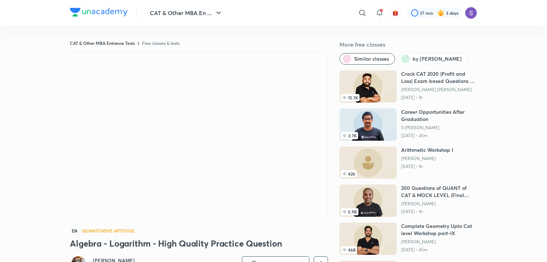 Image resolution: width=547 pixels, height=262 pixels. What do you see at coordinates (349, 249) in the screenshot?
I see `span: 468` at bounding box center [349, 249].